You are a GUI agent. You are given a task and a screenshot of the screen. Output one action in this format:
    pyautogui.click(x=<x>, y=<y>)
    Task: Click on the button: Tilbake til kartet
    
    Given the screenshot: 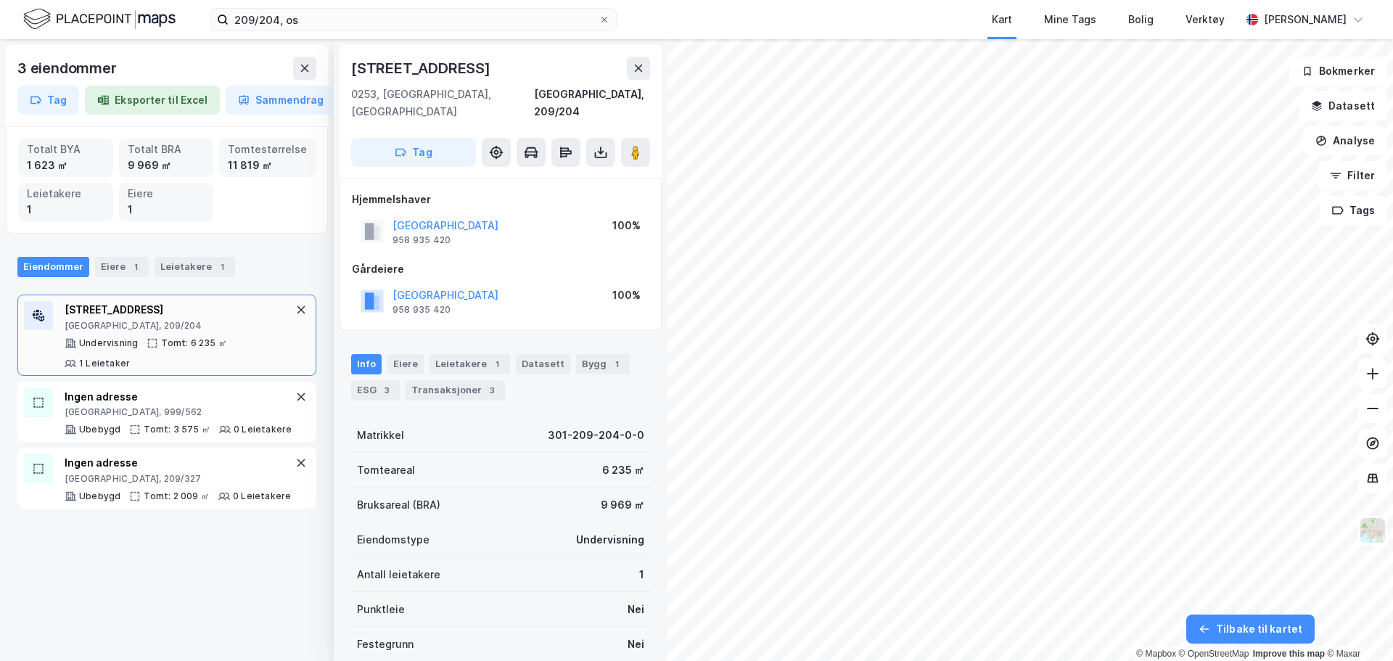 What is the action you would take?
    pyautogui.click(x=1250, y=629)
    